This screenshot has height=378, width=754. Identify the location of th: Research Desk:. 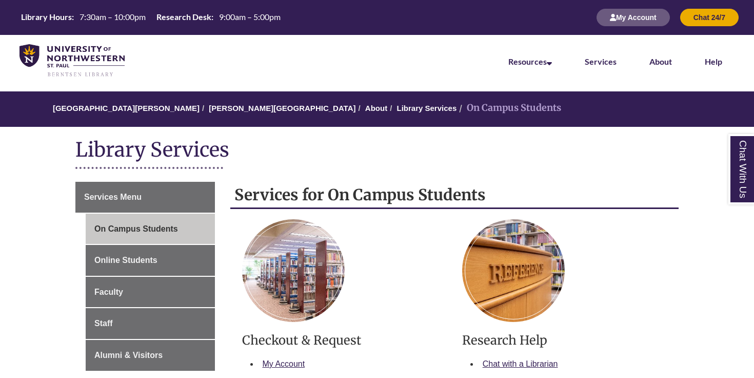
(184, 17).